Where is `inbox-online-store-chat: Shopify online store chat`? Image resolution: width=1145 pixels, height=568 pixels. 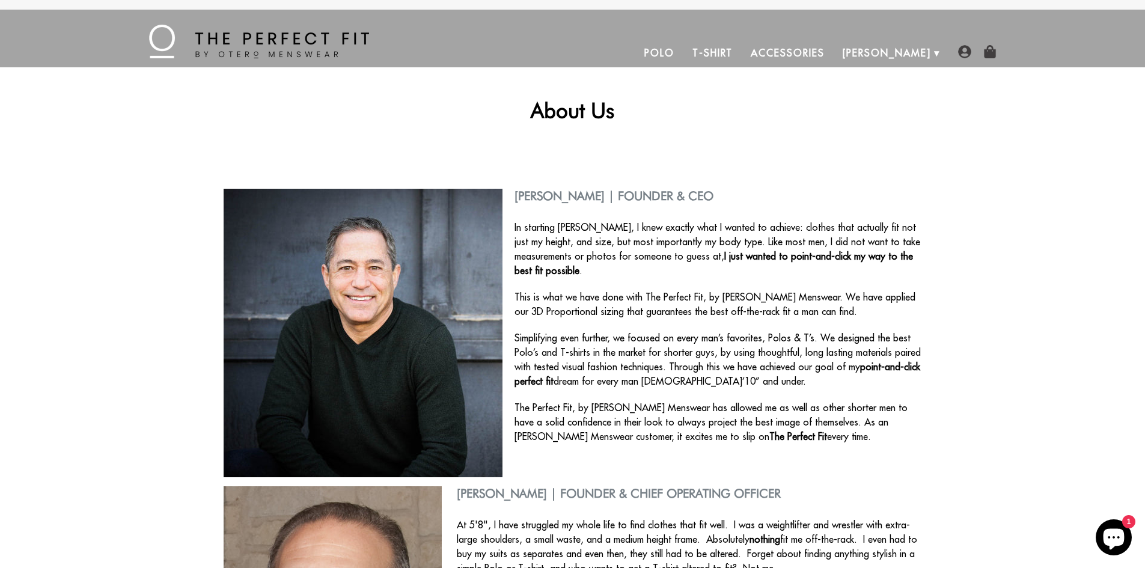 inbox-online-store-chat: Shopify online store chat is located at coordinates (1114, 539).